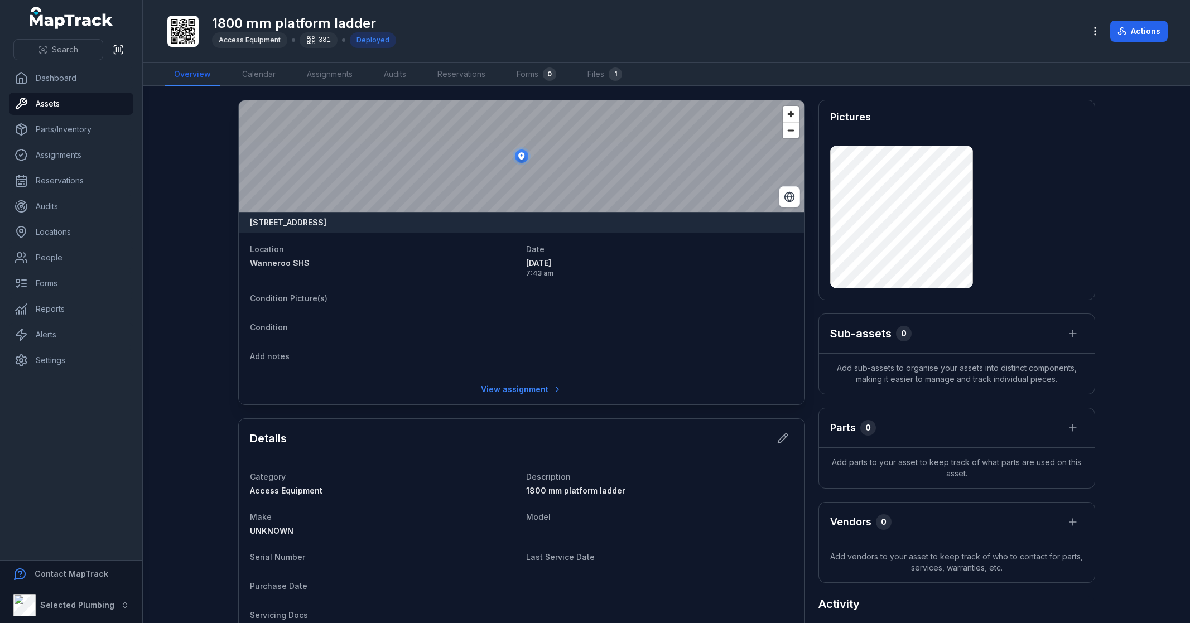 The width and height of the screenshot is (1190, 623). Describe the element at coordinates (58, 50) in the screenshot. I see `button: Search` at that location.